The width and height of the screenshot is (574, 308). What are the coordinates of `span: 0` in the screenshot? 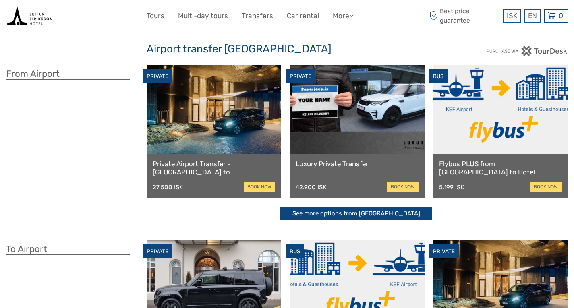 It's located at (561, 16).